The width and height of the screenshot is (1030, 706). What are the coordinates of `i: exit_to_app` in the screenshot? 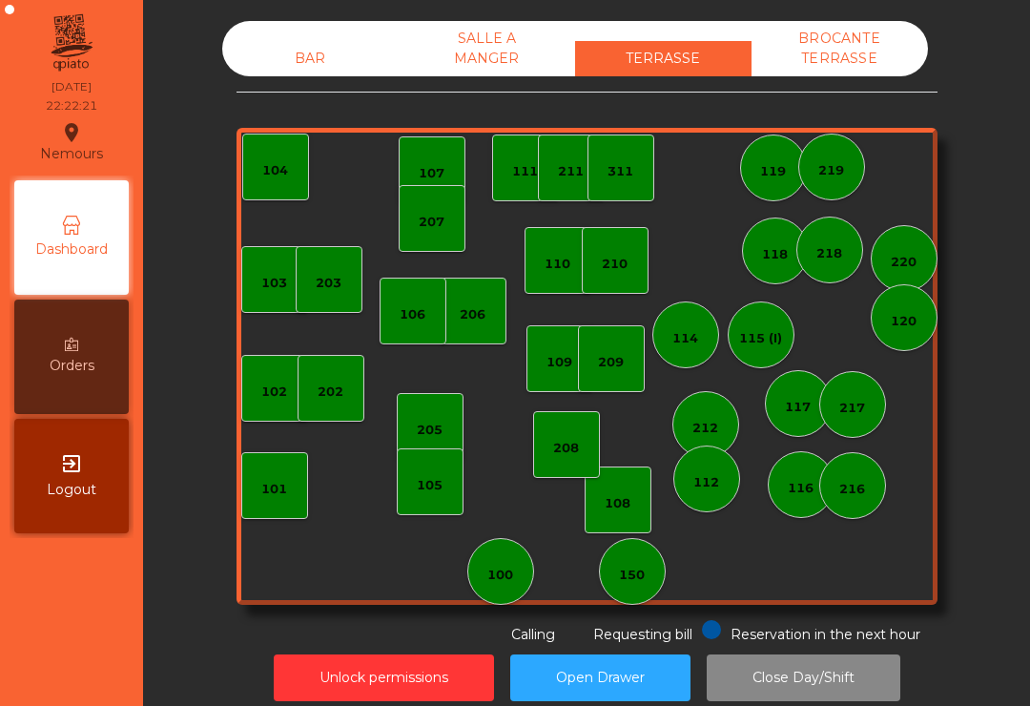 It's located at (72, 464).